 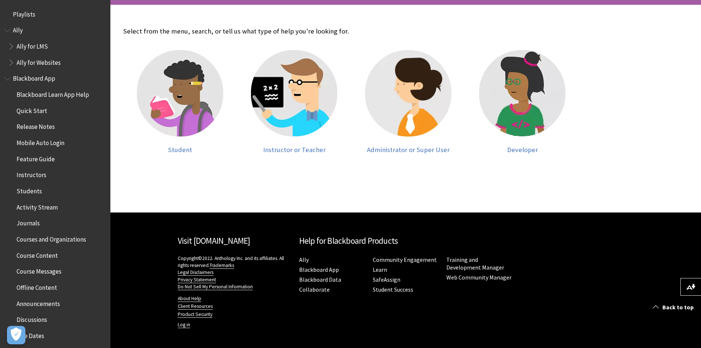 What do you see at coordinates (53, 93) in the screenshot?
I see `span: Blackboard Learn App Help` at bounding box center [53, 93].